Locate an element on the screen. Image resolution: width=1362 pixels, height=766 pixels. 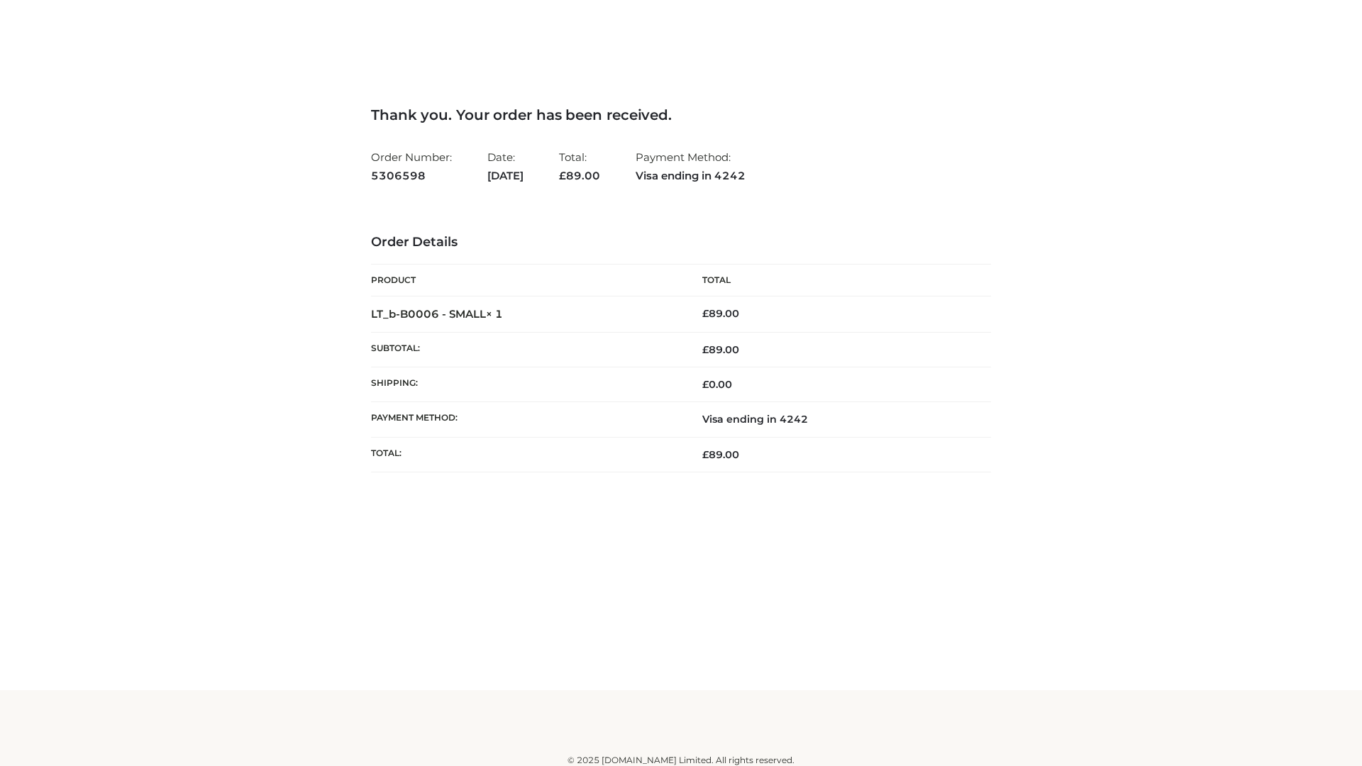
td: Visa ending in 4242 is located at coordinates (836, 419).